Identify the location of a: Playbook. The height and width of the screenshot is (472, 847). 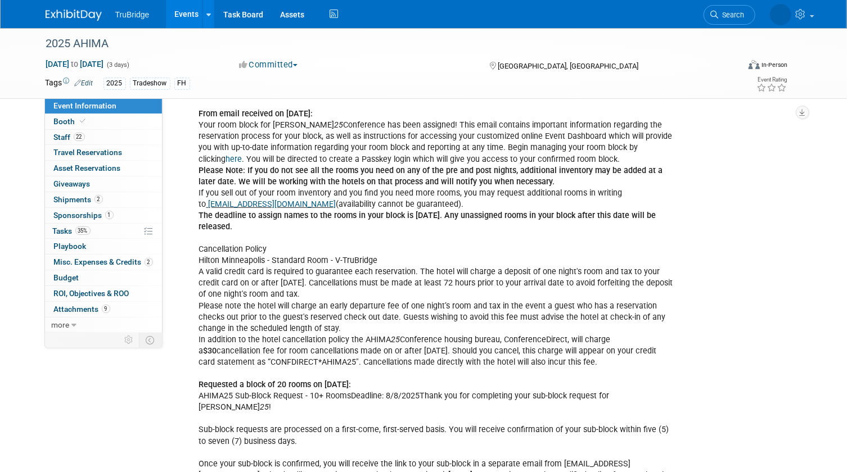
(103, 246).